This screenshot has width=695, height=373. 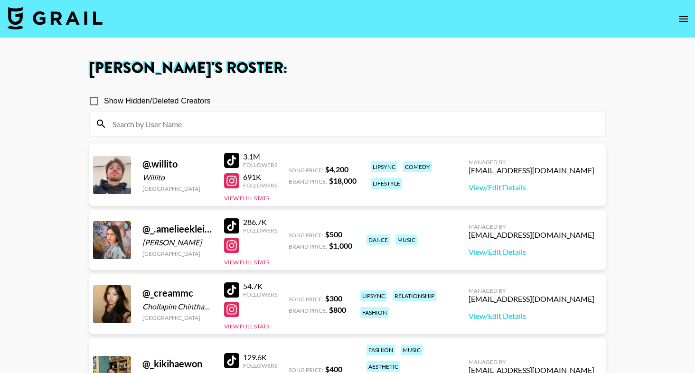 I want to click on div: dance, so click(x=378, y=240).